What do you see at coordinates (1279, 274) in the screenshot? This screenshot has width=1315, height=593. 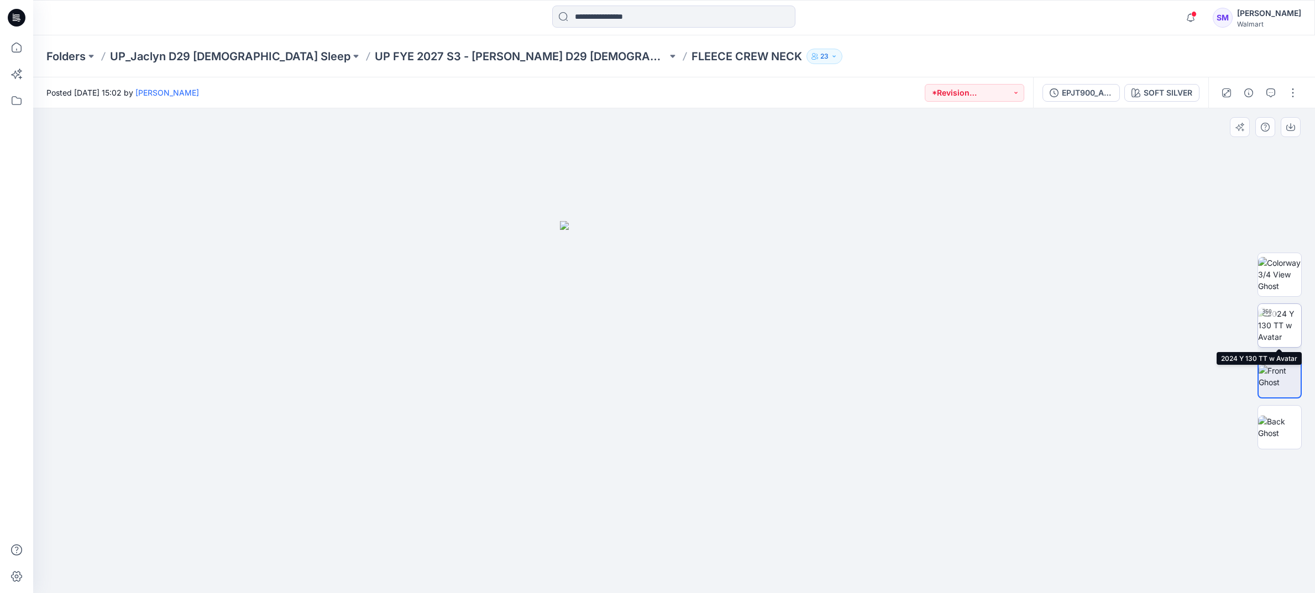 I see `img: Colorway 3/4 View Ghost` at bounding box center [1279, 274].